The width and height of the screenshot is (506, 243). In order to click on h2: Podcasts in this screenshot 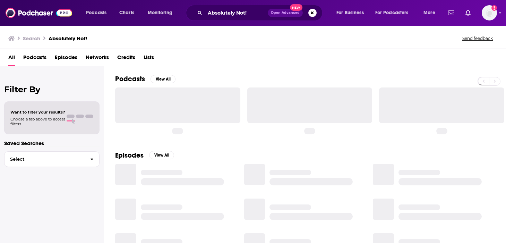, I will do `click(130, 79)`.